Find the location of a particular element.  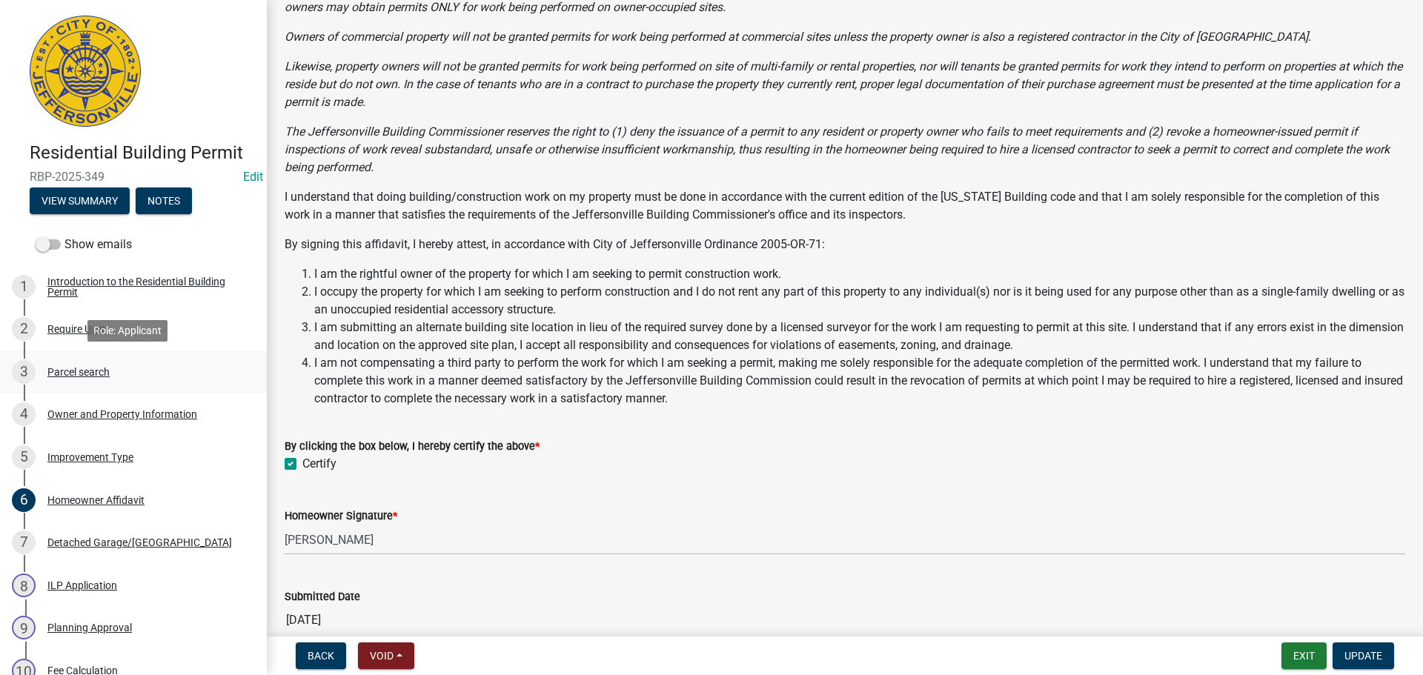

button: View Summary is located at coordinates (79, 201).